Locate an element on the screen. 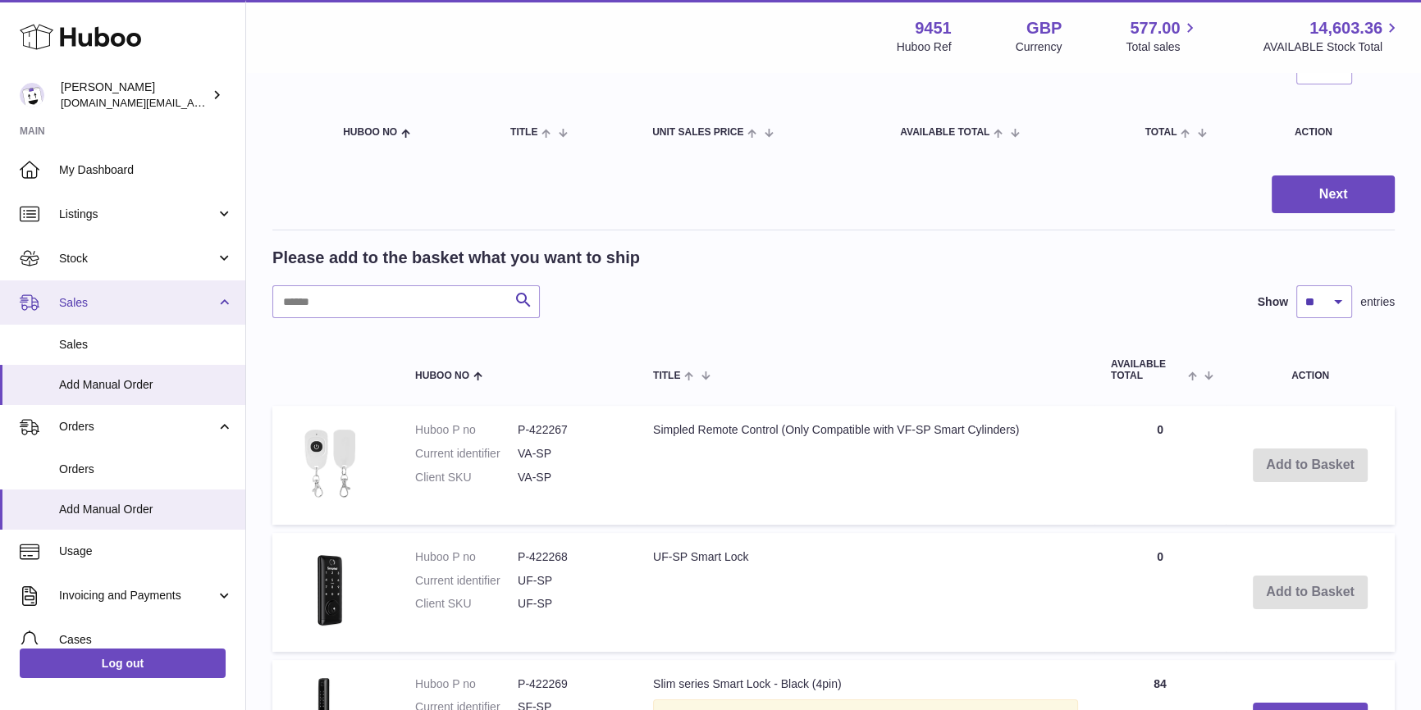 This screenshot has height=710, width=1421. span: Unit Sales Price is located at coordinates (697, 132).